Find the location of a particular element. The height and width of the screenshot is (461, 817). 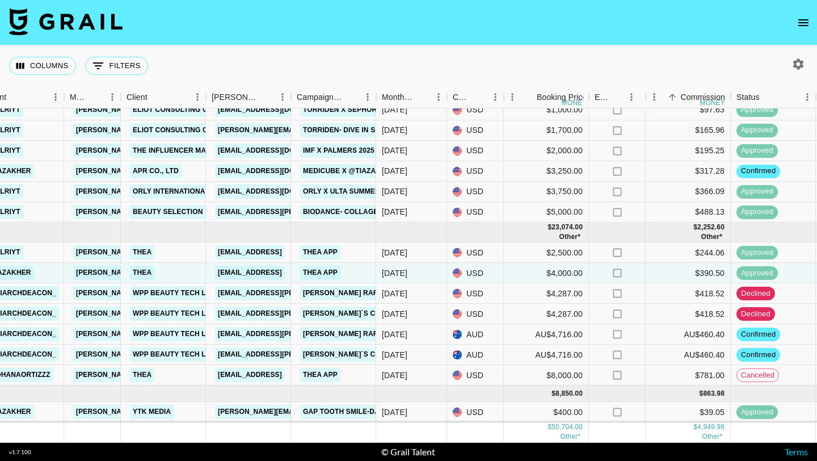

div: $781.00 is located at coordinates (688, 375).